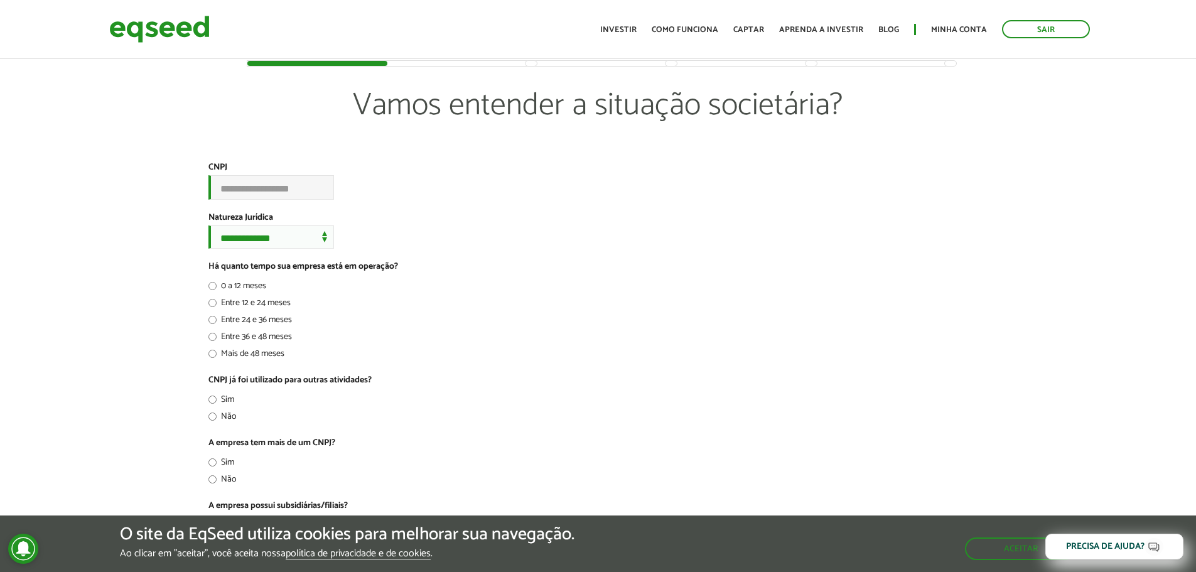 The width and height of the screenshot is (1196, 572). What do you see at coordinates (598, 124) in the screenshot?
I see `p: Vamos entender a situação societária?` at bounding box center [598, 124].